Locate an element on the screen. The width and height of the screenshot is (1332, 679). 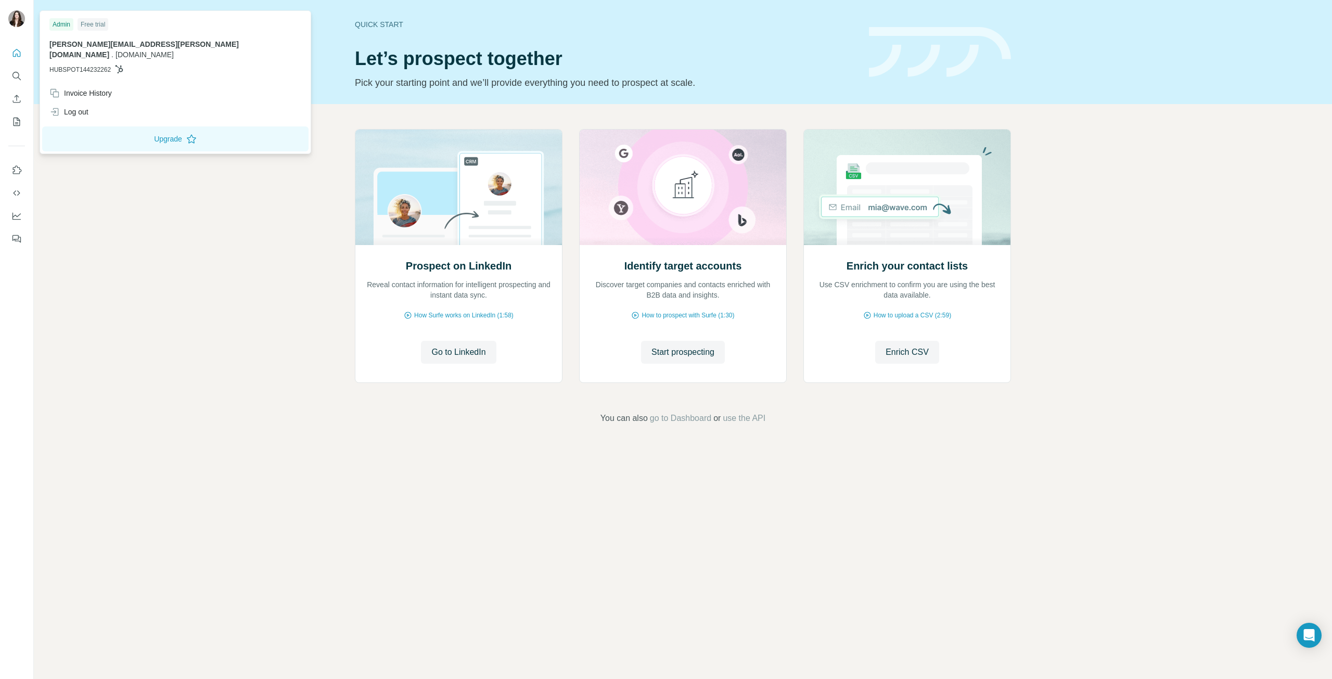
img: Prospect on LinkedIn is located at coordinates (458, 187).